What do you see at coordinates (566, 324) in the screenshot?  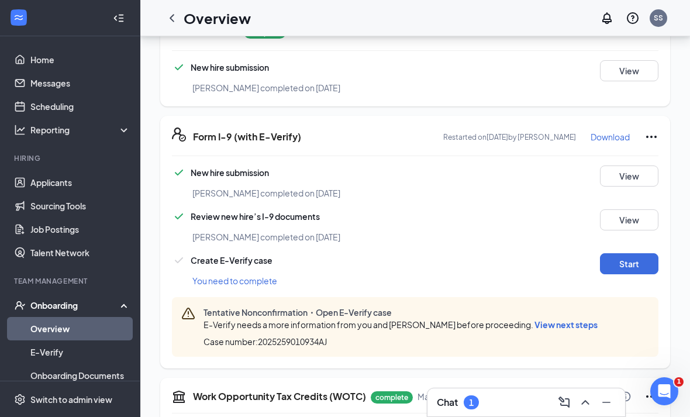 I see `span: View next steps` at bounding box center [566, 324].